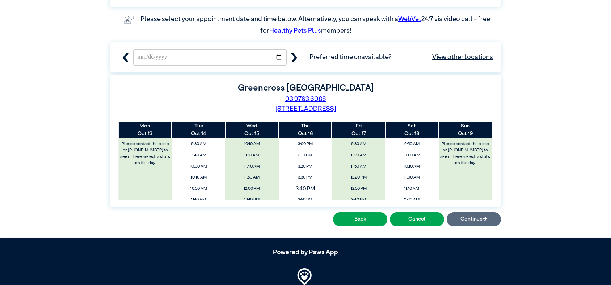 Image resolution: width=611 pixels, height=285 pixels. Describe the element at coordinates (465, 130) in the screenshot. I see `th: Oct 19` at that location.